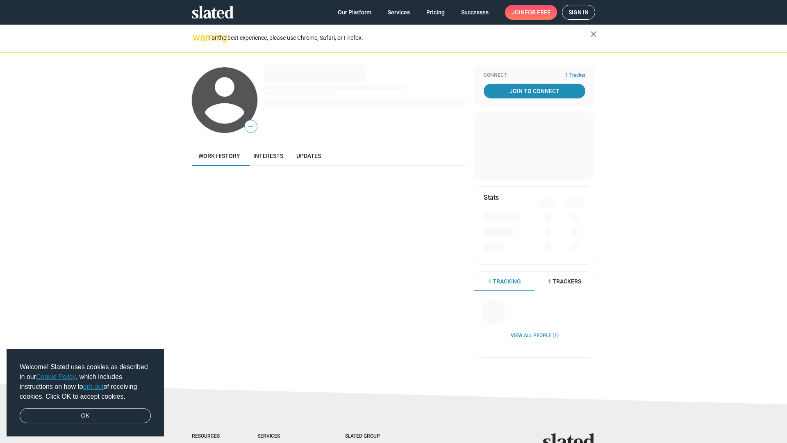 Image resolution: width=787 pixels, height=443 pixels. I want to click on span: Successes, so click(475, 12).